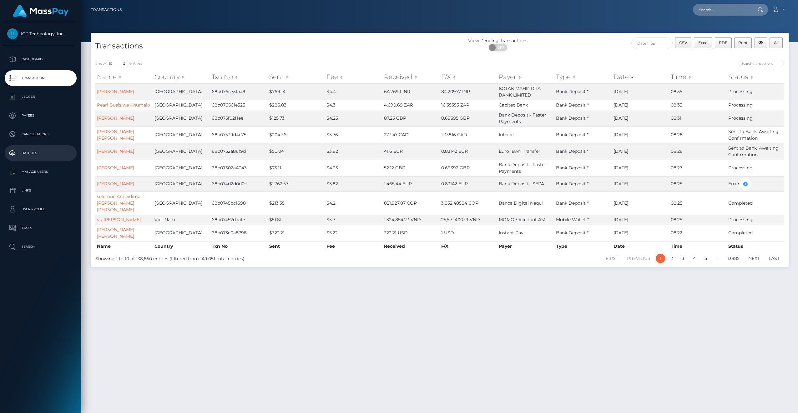 Image resolution: width=798 pixels, height=413 pixels. Describe the element at coordinates (641, 77) in the screenshot. I see `th: Date: activate to sort column ascending` at that location.